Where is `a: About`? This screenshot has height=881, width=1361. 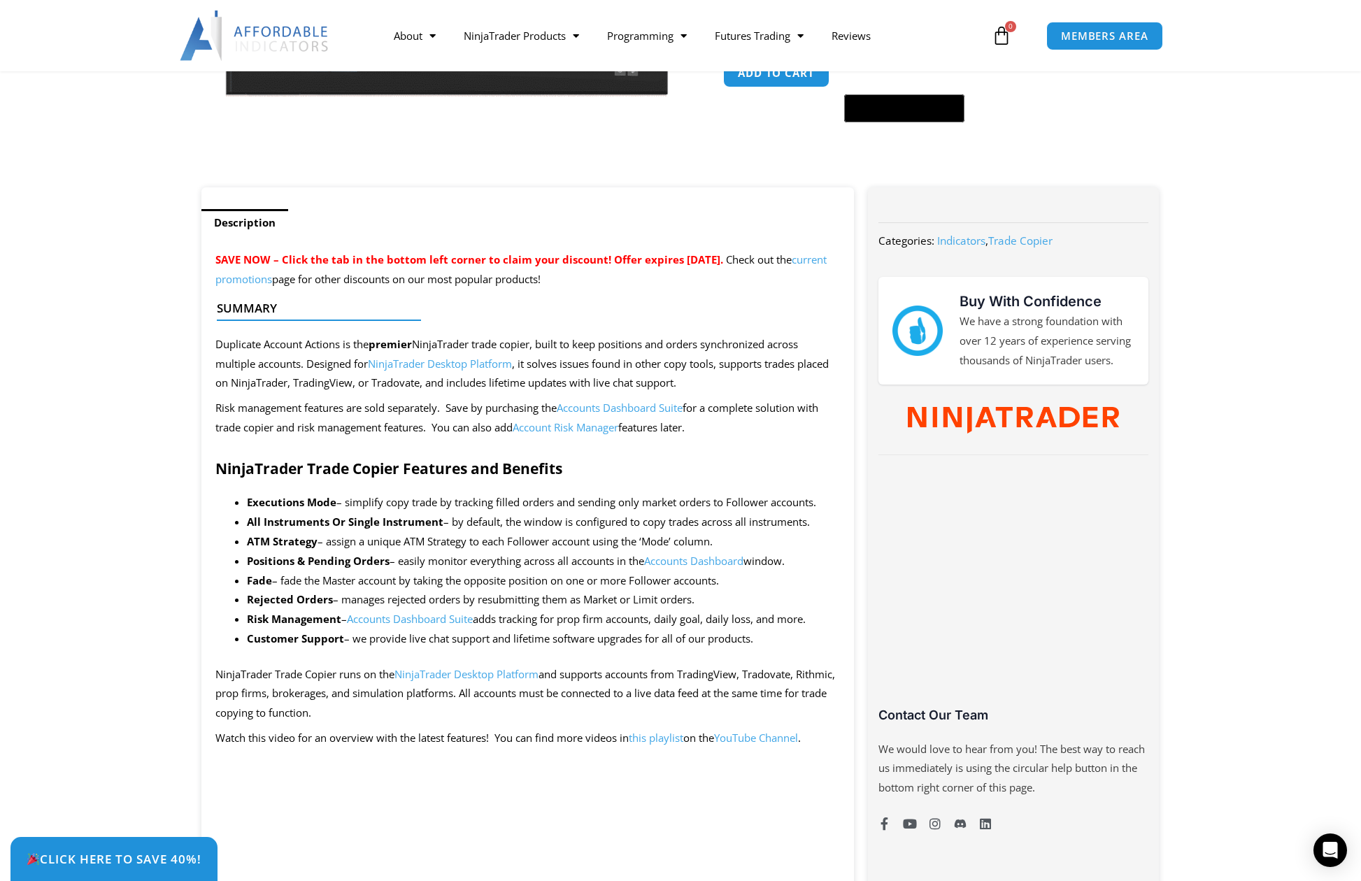 a: About is located at coordinates (415, 36).